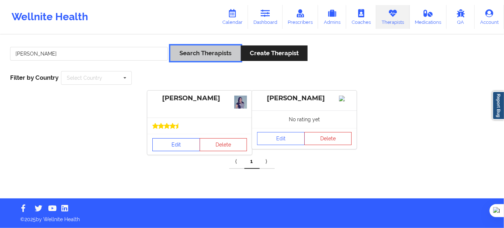 Image resolution: width=504 pixels, height=228 pixels. I want to click on a: Account, so click(489, 17).